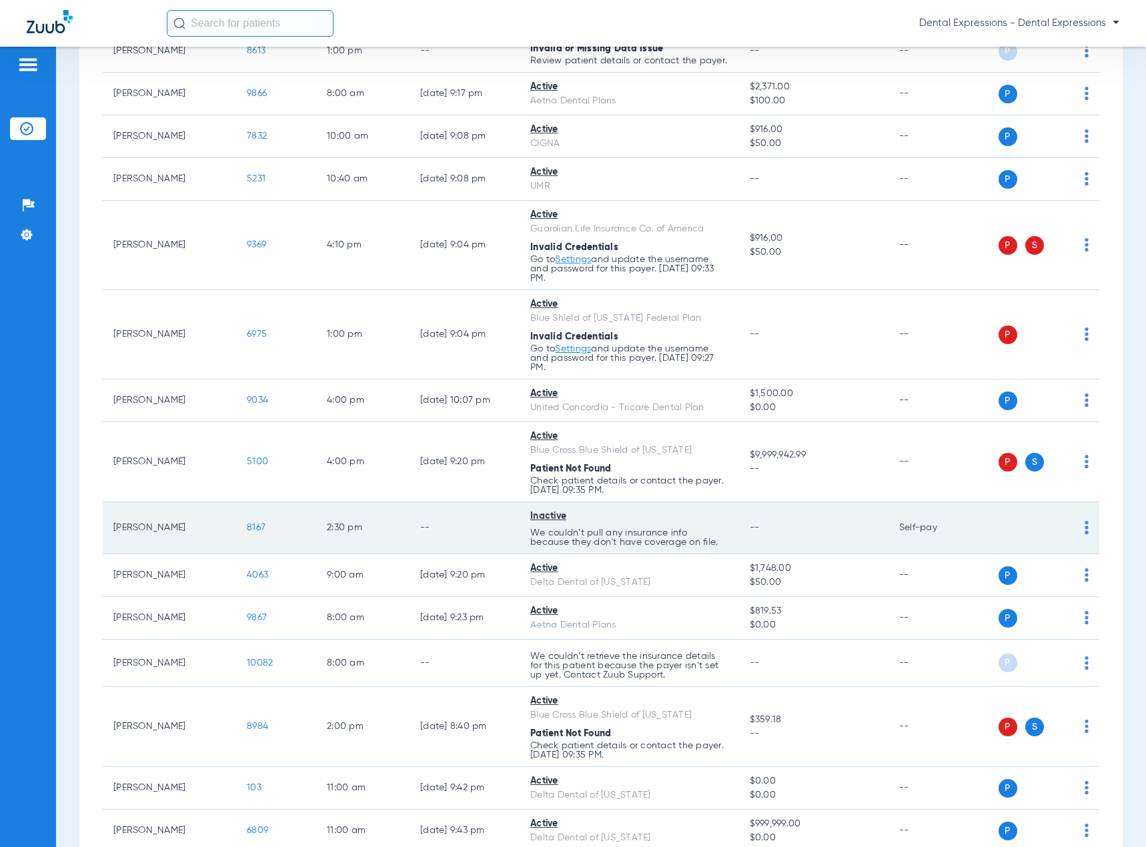 This screenshot has width=1146, height=847. I want to click on span: Invalid or Missing Data Issue, so click(596, 49).